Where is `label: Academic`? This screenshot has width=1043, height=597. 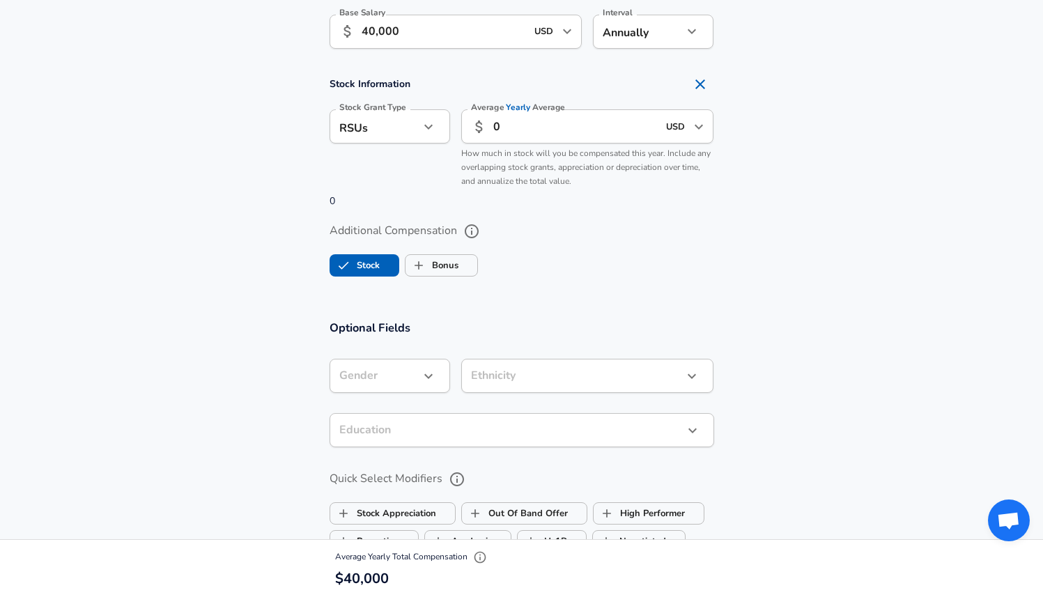 label: Academic is located at coordinates (458, 541).